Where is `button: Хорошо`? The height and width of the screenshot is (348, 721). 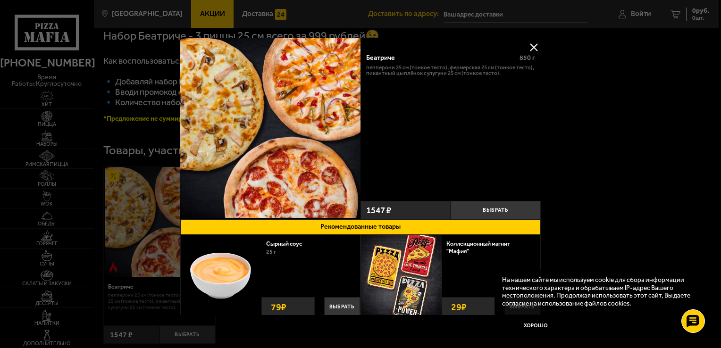
button: Хорошо is located at coordinates (535, 326).